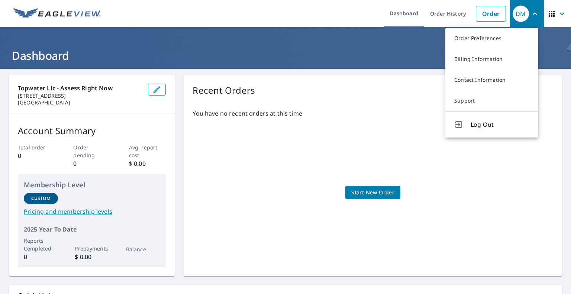 This screenshot has width=571, height=294. What do you see at coordinates (224, 90) in the screenshot?
I see `p: Recent Orders` at bounding box center [224, 90].